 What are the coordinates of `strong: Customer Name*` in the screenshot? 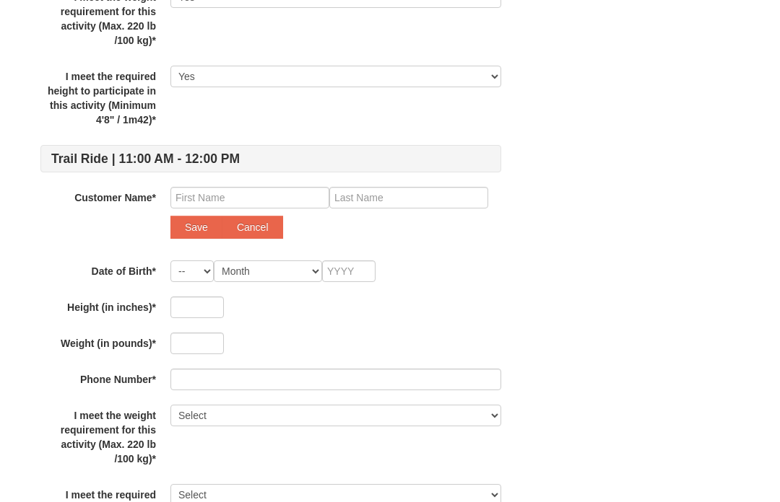 It's located at (115, 198).